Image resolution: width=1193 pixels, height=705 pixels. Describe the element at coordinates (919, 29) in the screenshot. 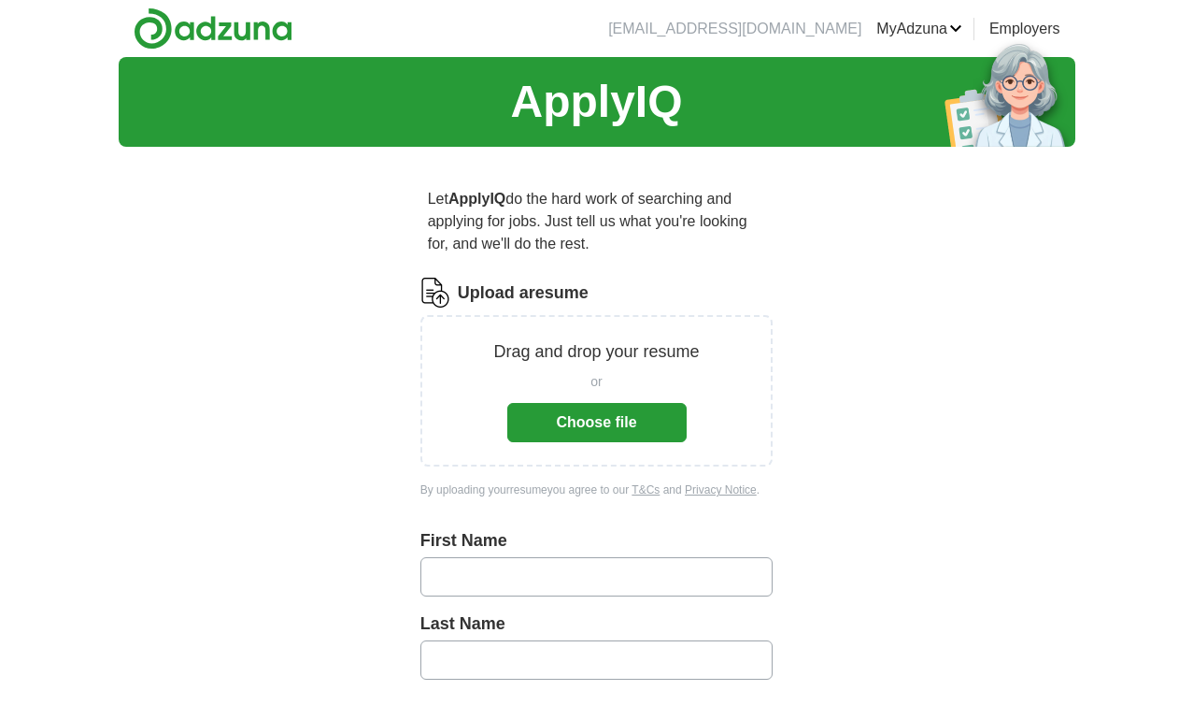

I see `a: MyAdzuna` at that location.